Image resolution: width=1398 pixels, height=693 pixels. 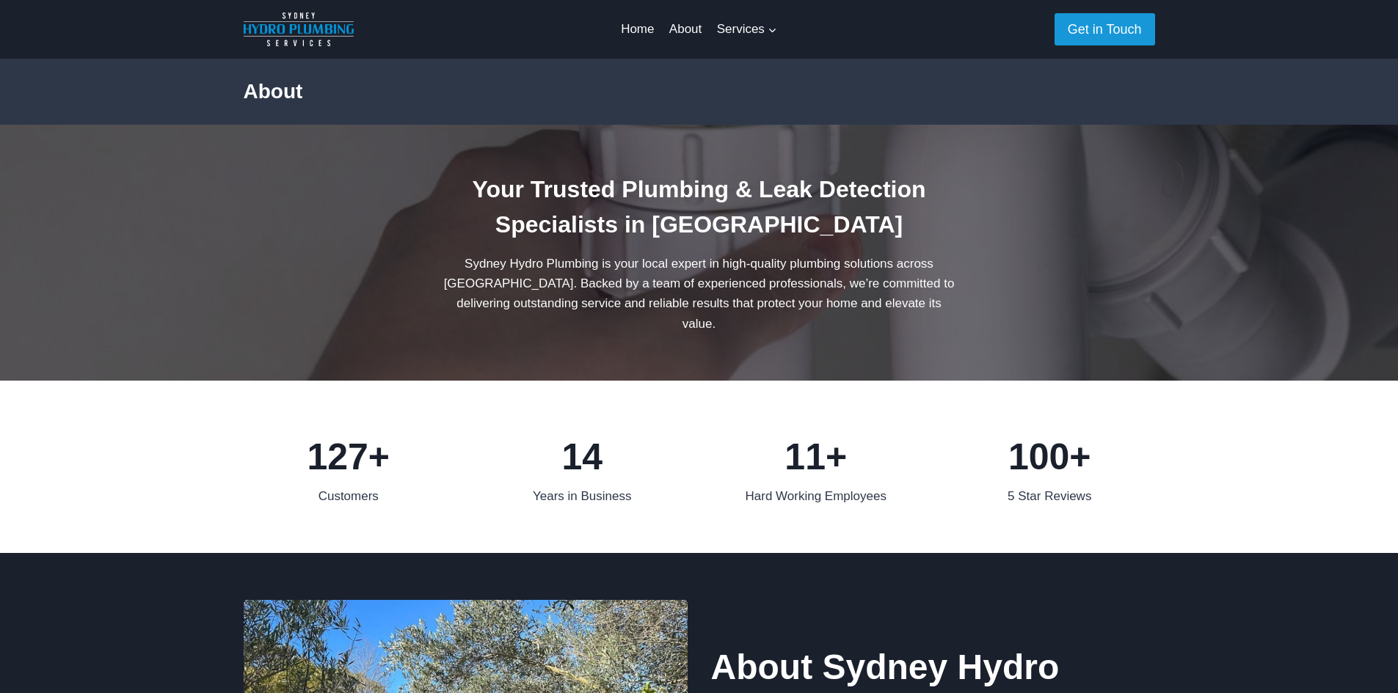 I want to click on a: About, so click(x=685, y=29).